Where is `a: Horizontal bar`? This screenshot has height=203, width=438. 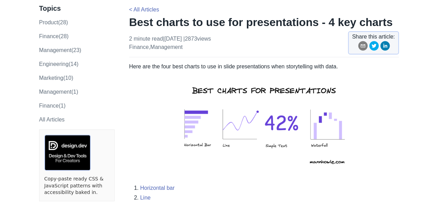 a: Horizontal bar is located at coordinates (158, 187).